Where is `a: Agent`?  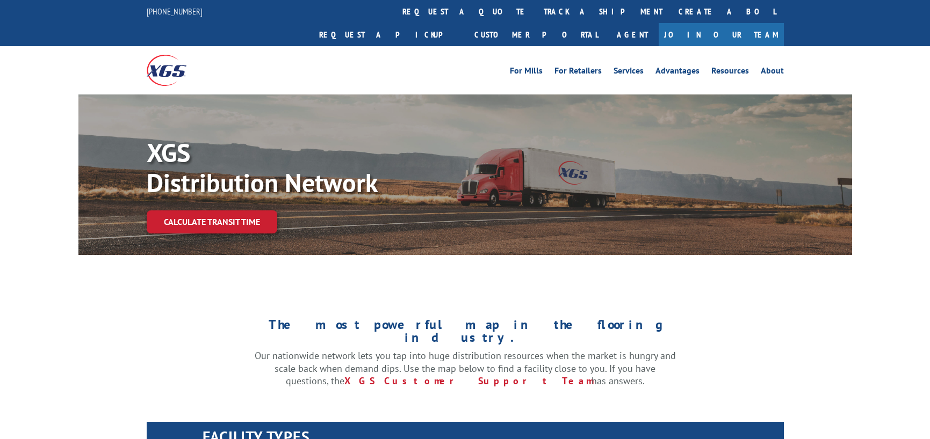 a: Agent is located at coordinates (632, 34).